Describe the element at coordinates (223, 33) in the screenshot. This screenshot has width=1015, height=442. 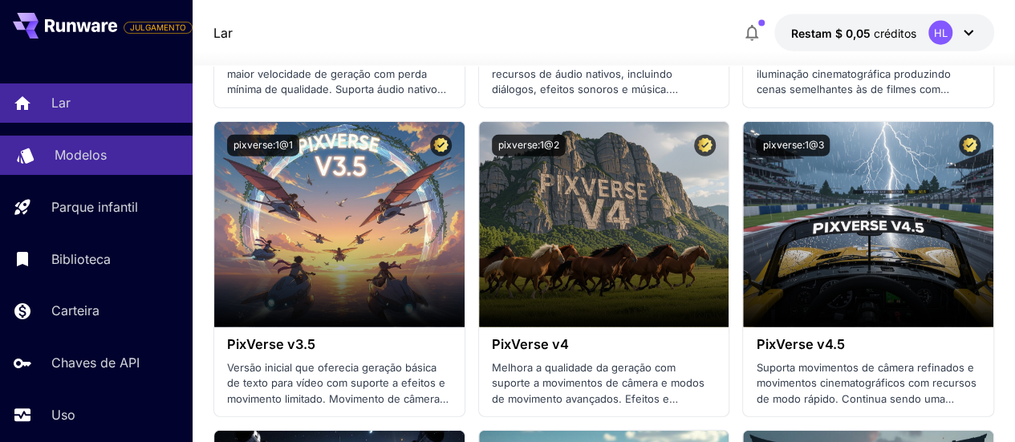
I see `a: Lar` at that location.